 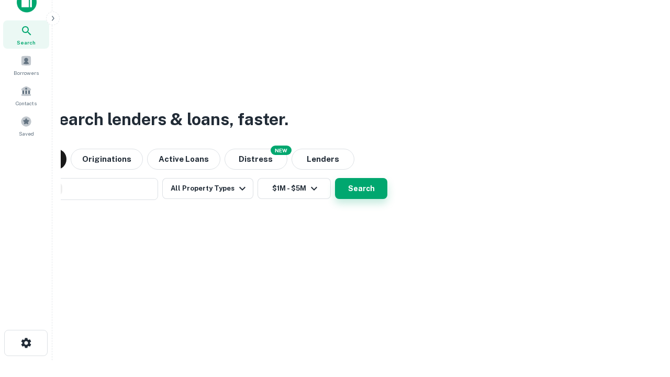 I want to click on span: Borrowers, so click(x=26, y=73).